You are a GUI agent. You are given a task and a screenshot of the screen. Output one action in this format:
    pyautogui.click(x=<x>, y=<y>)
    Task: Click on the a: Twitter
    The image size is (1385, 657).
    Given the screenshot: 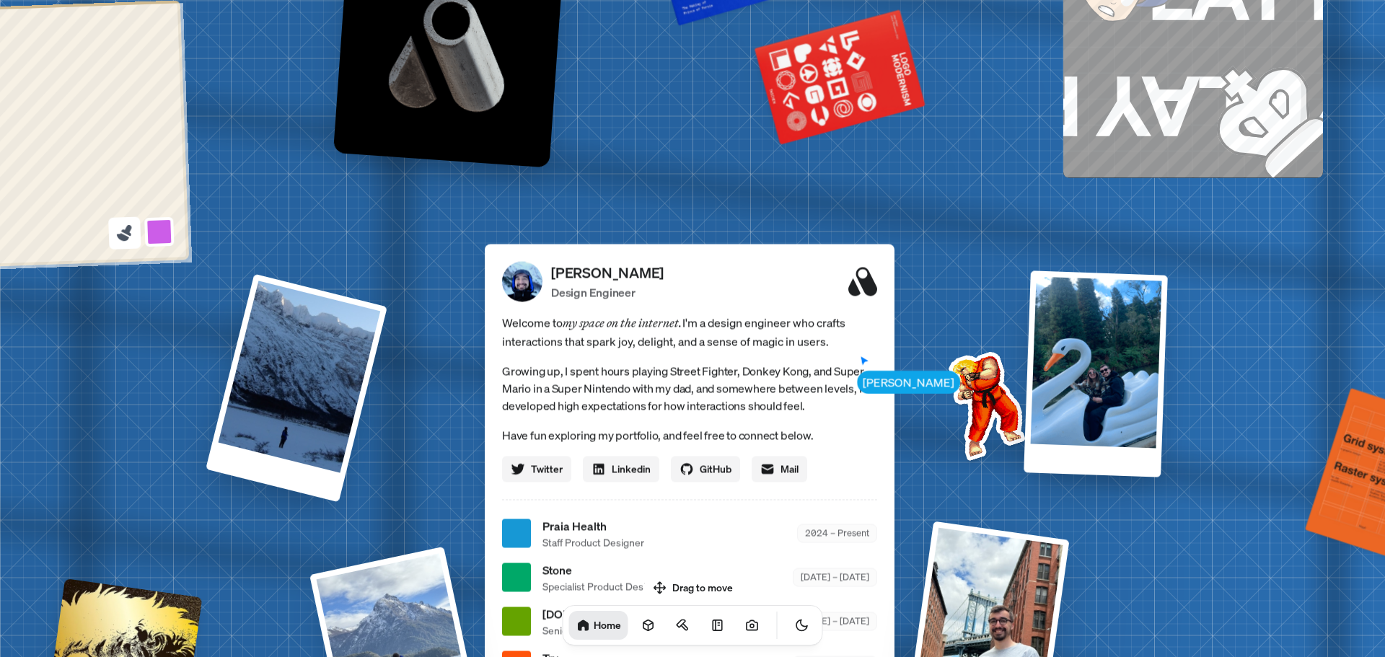 What is the action you would take?
    pyautogui.click(x=537, y=469)
    